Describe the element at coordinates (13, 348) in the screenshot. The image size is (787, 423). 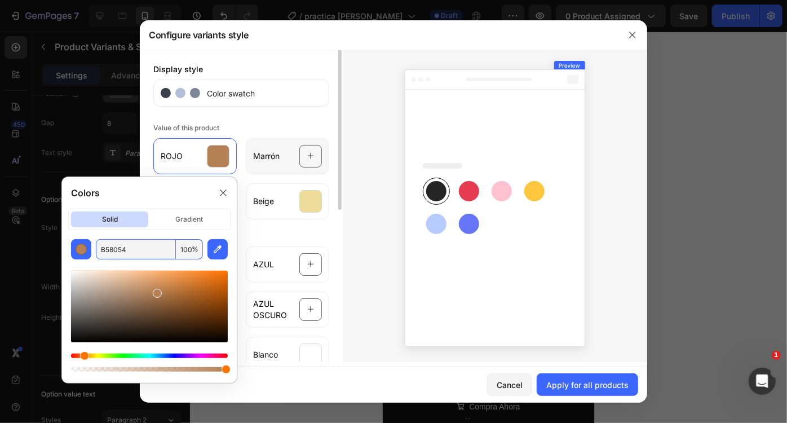
I see `button: decrement` at that location.